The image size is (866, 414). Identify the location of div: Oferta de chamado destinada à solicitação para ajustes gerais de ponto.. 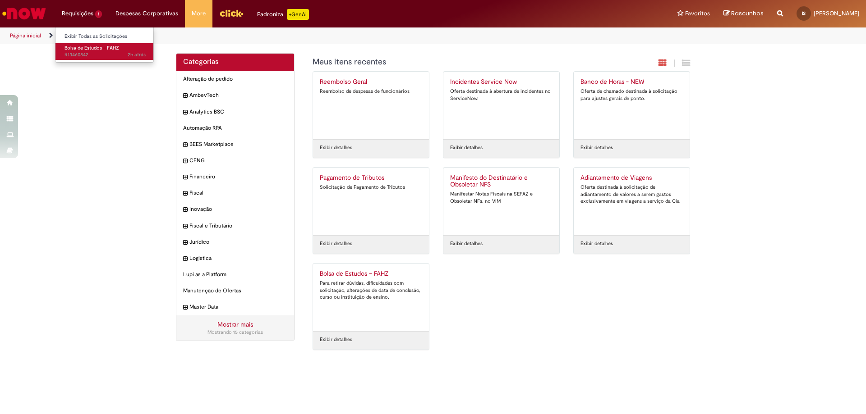
(631, 95).